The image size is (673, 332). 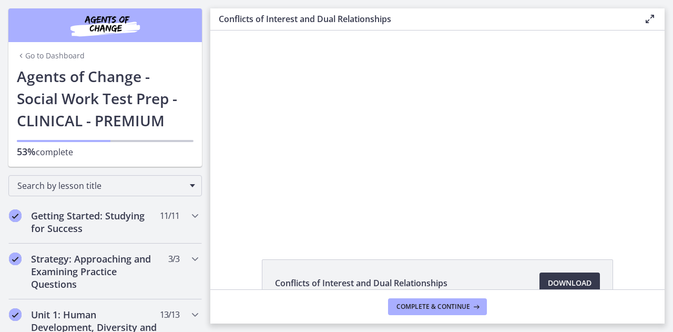 What do you see at coordinates (26, 151) in the screenshot?
I see `span: 53%` at bounding box center [26, 151].